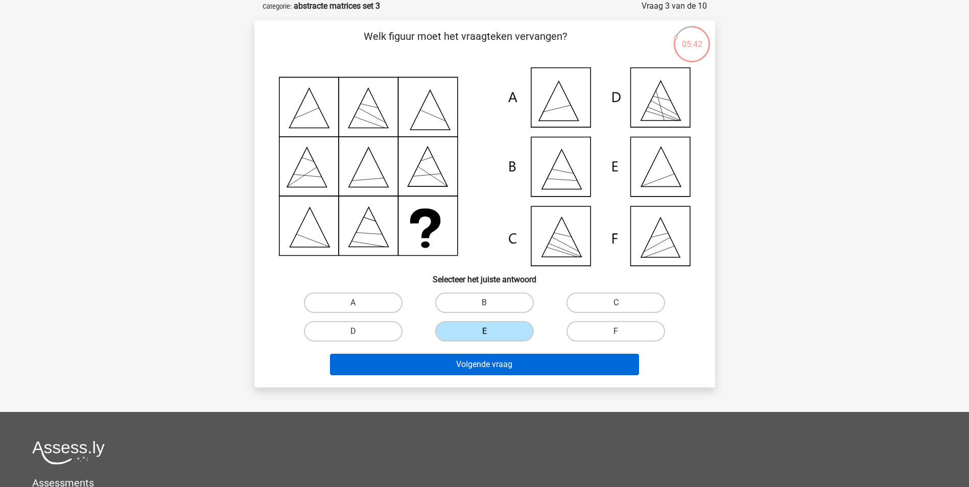  What do you see at coordinates (353, 303) in the screenshot?
I see `label: A` at bounding box center [353, 303].